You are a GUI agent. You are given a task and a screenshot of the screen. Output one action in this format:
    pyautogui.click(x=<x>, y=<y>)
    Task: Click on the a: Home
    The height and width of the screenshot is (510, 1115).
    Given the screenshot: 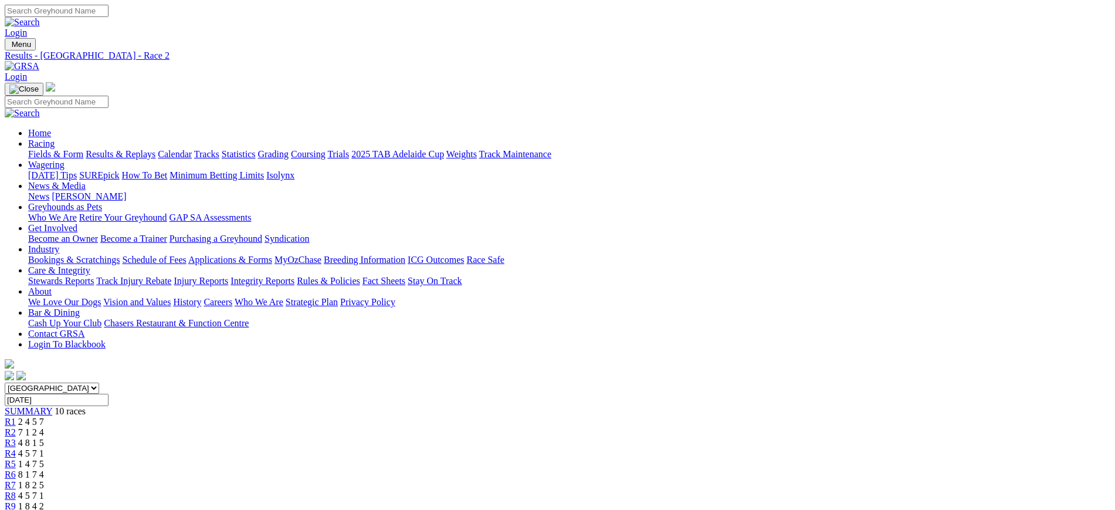 What is the action you would take?
    pyautogui.click(x=39, y=133)
    